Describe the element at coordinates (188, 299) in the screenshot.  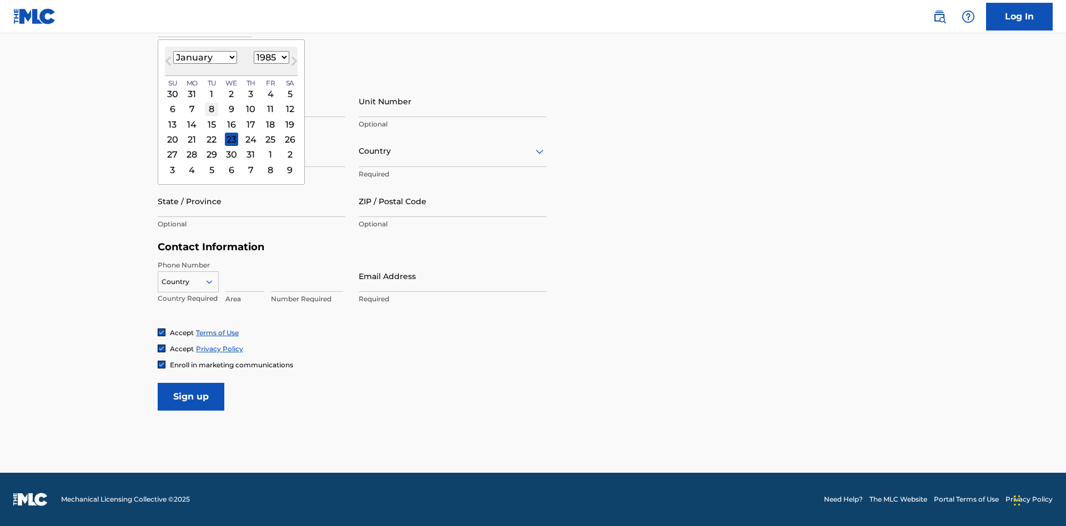
I see `p: Country Required` at that location.